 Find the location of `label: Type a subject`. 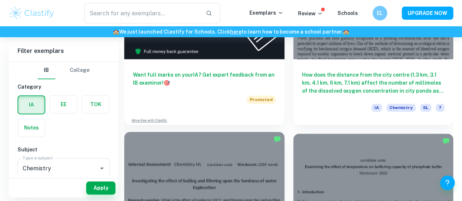

label: Type a subject is located at coordinates (38, 158).